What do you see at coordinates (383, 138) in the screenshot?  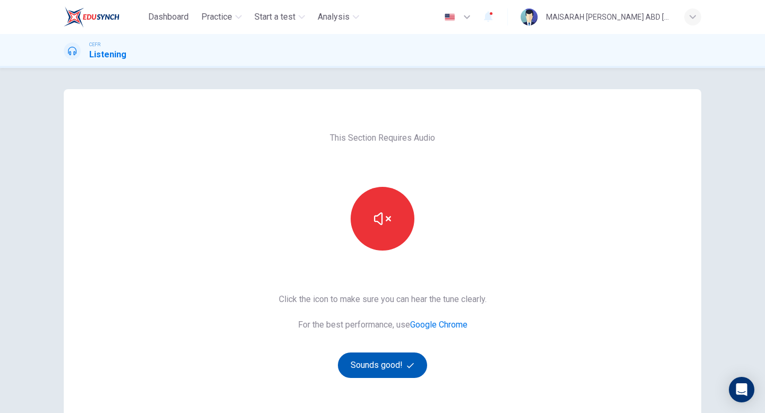 I see `span: This Section Requires Audio` at bounding box center [383, 138].